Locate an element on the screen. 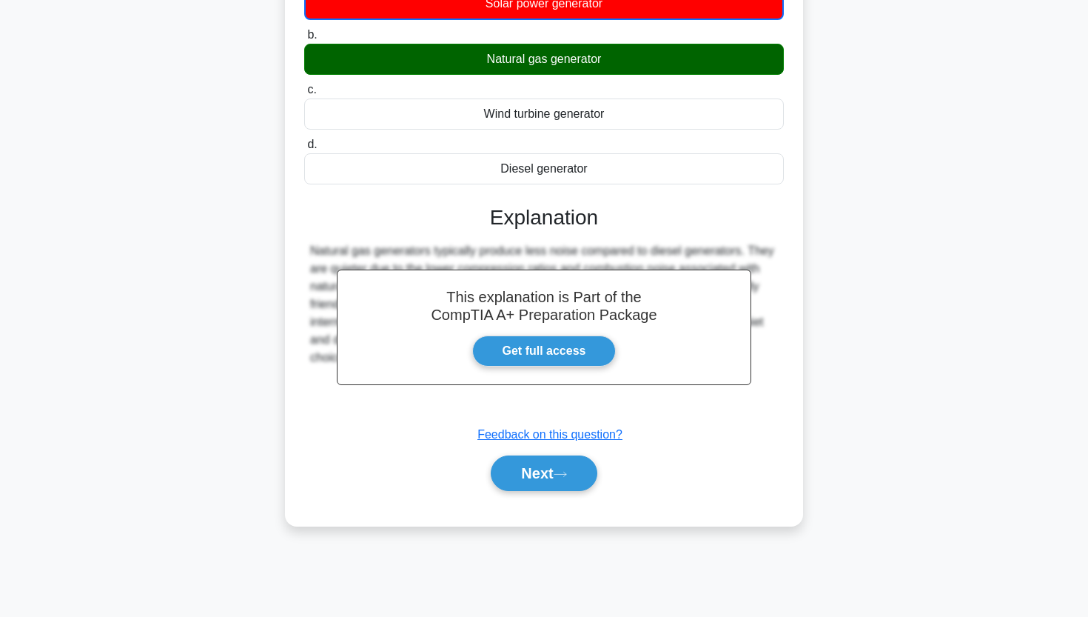  div: Natural gas generator is located at coordinates (544, 59).